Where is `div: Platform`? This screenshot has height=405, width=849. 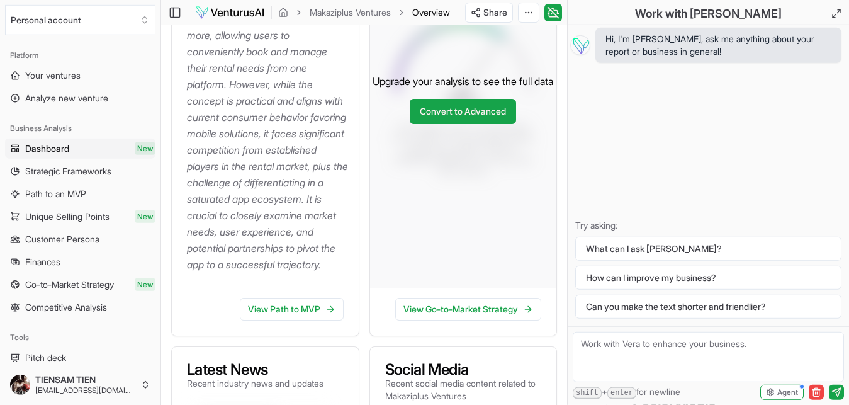
div: Platform is located at coordinates (80, 55).